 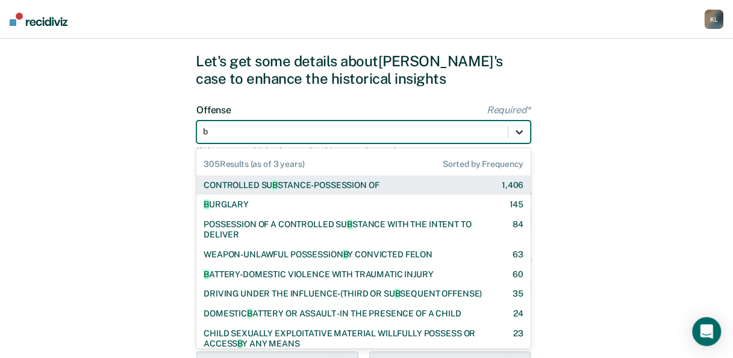 I want to click on div: 63, so click(x=518, y=254).